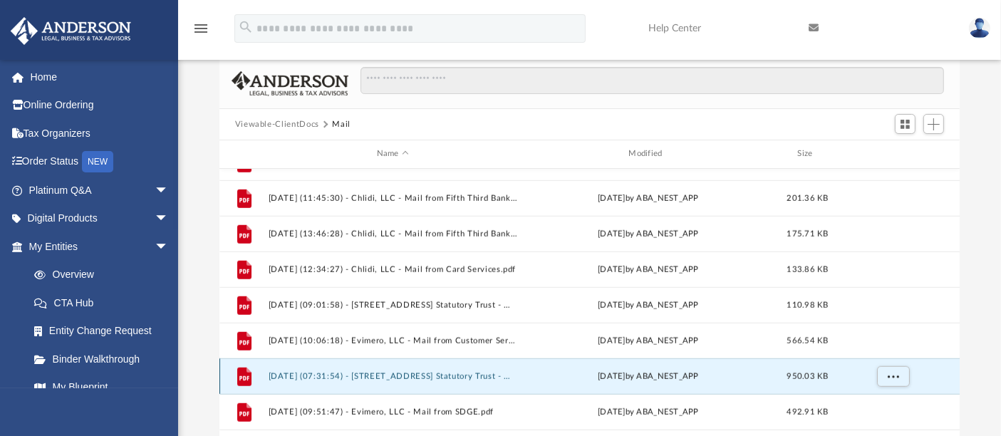 Image resolution: width=1001 pixels, height=436 pixels. Describe the element at coordinates (648, 154) in the screenshot. I see `div: Modified` at that location.